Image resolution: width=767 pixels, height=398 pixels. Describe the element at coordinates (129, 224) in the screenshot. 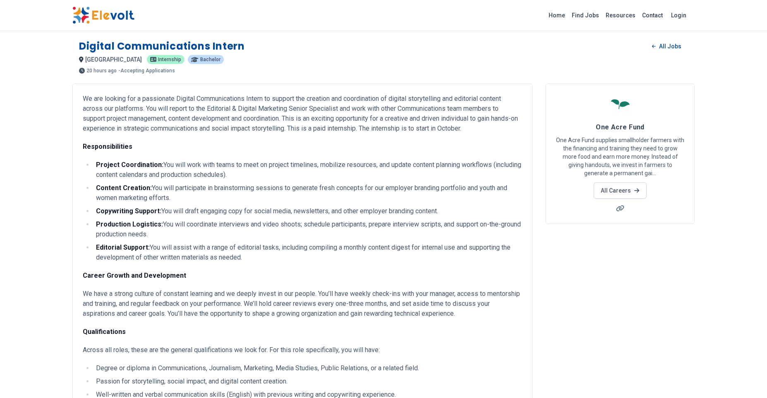

I see `strong: Production Logistics:` at that location.